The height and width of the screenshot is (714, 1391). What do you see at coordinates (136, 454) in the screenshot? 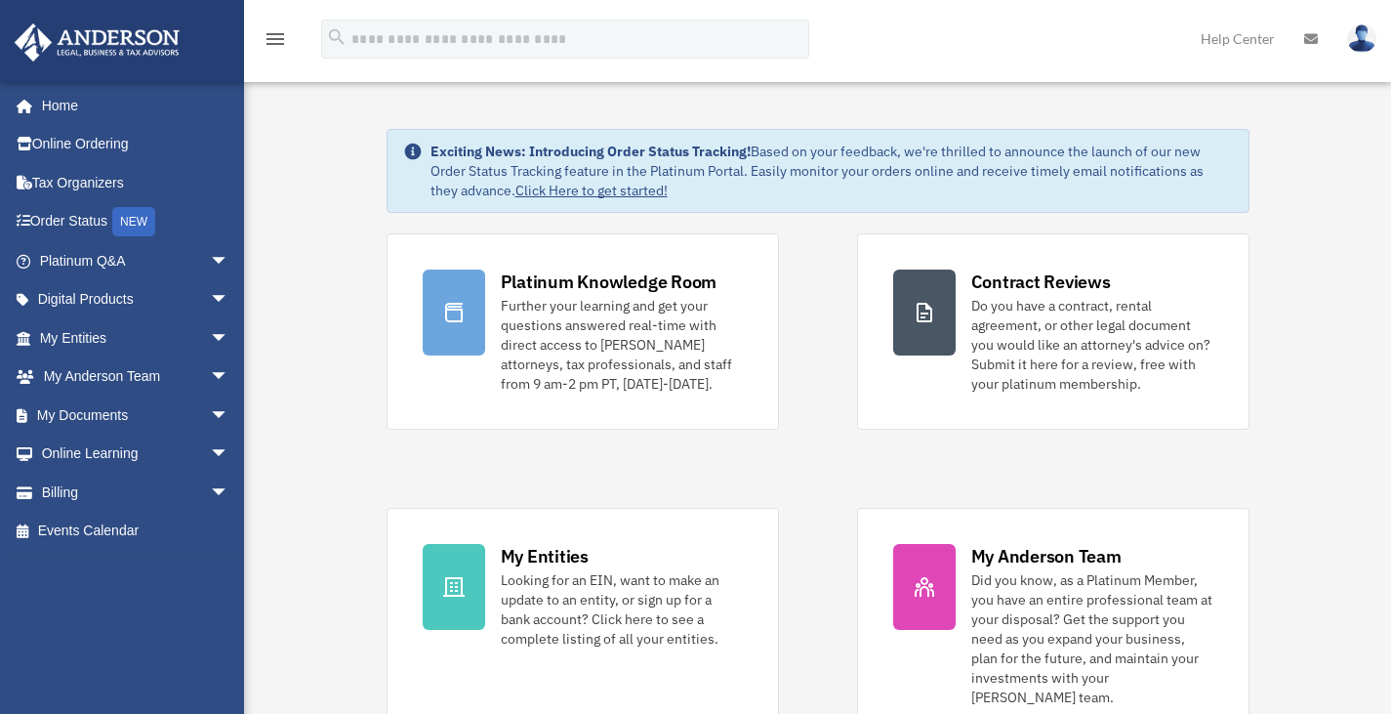
I see `a: Online Learningarrow_drop_down` at bounding box center [136, 454].